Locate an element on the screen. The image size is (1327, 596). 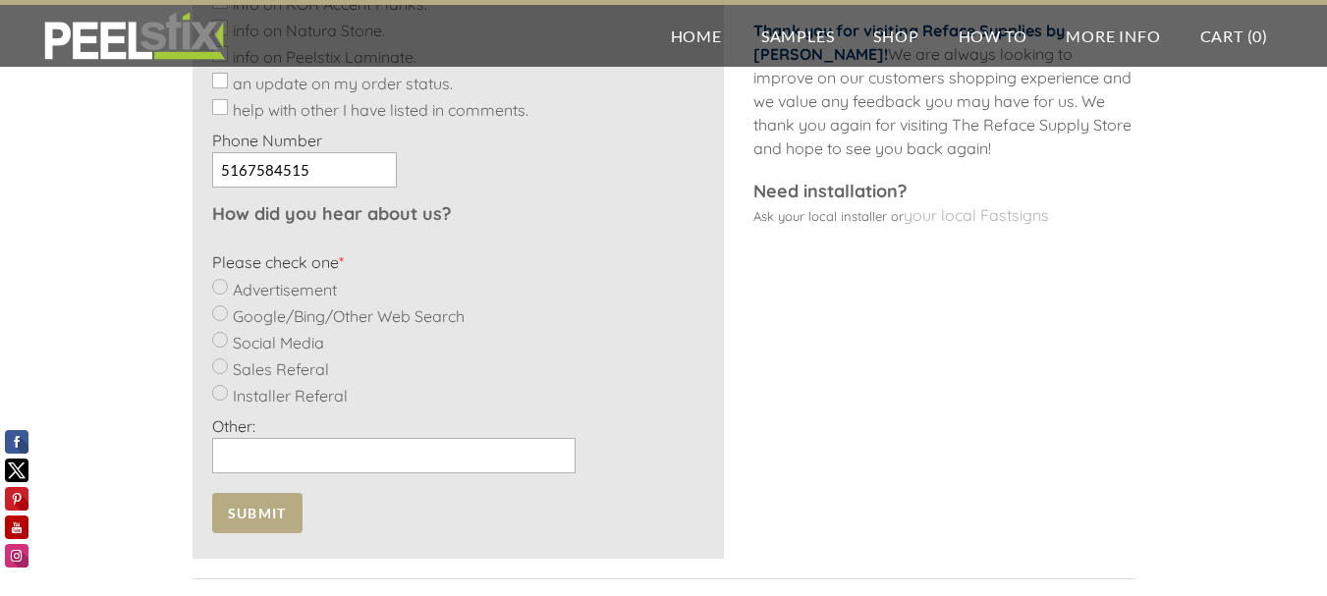
strong: How did you hear about us? is located at coordinates (331, 213).